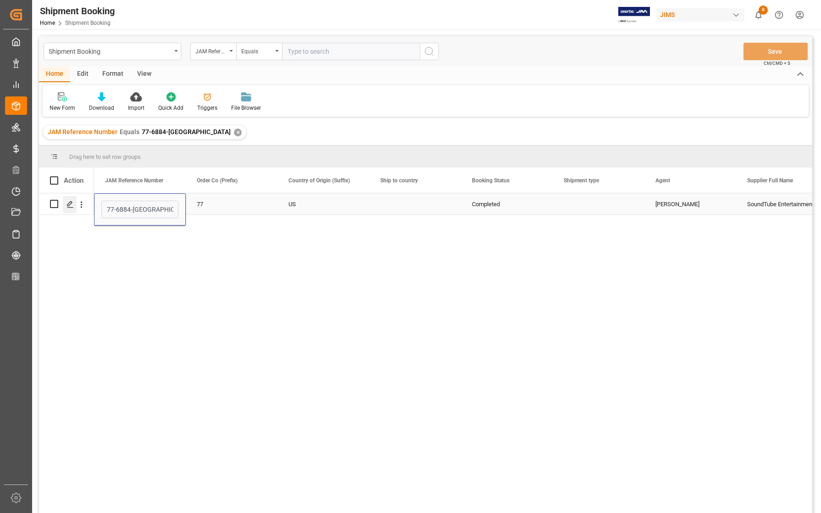 This screenshot has height=513, width=821. Describe the element at coordinates (399, 180) in the screenshot. I see `span: Ship to country` at that location.